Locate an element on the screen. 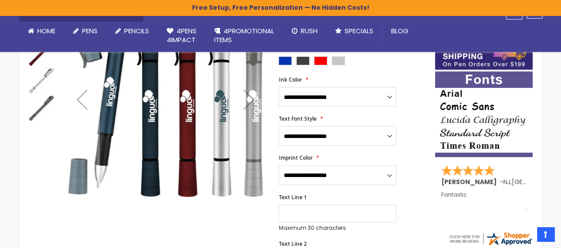 This screenshot has height=248, width=561. a: Rush is located at coordinates (305, 31).